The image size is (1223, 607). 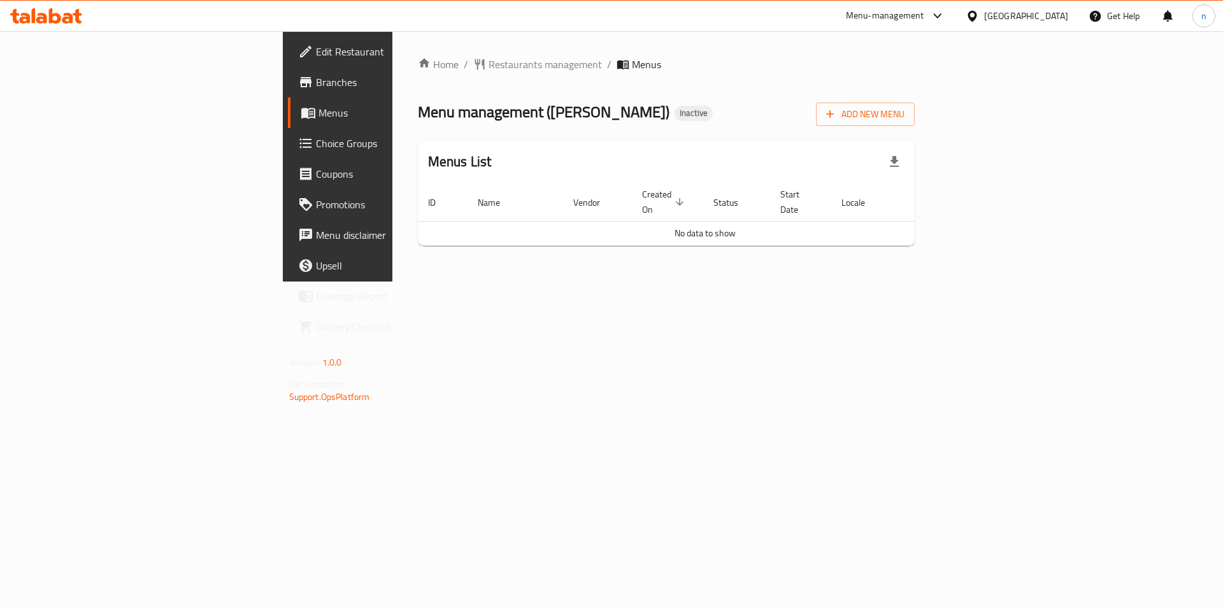 I want to click on a: Upsell, so click(x=387, y=266).